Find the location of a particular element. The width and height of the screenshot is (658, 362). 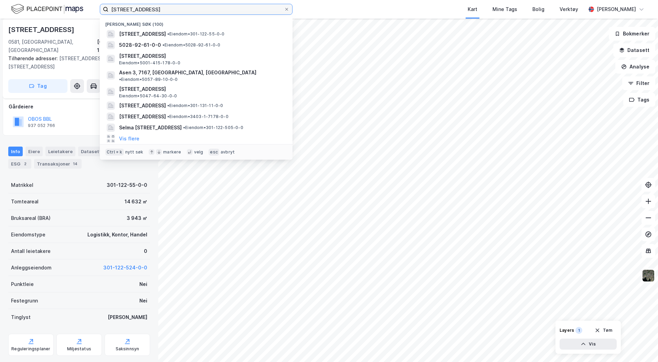

div: esc is located at coordinates (214, 152).